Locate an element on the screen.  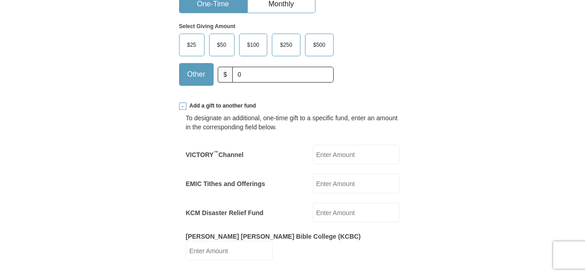
div: To designate an additional, one-time gift to a specific fund, enter an amount in the correspondin... is located at coordinates (293, 123).